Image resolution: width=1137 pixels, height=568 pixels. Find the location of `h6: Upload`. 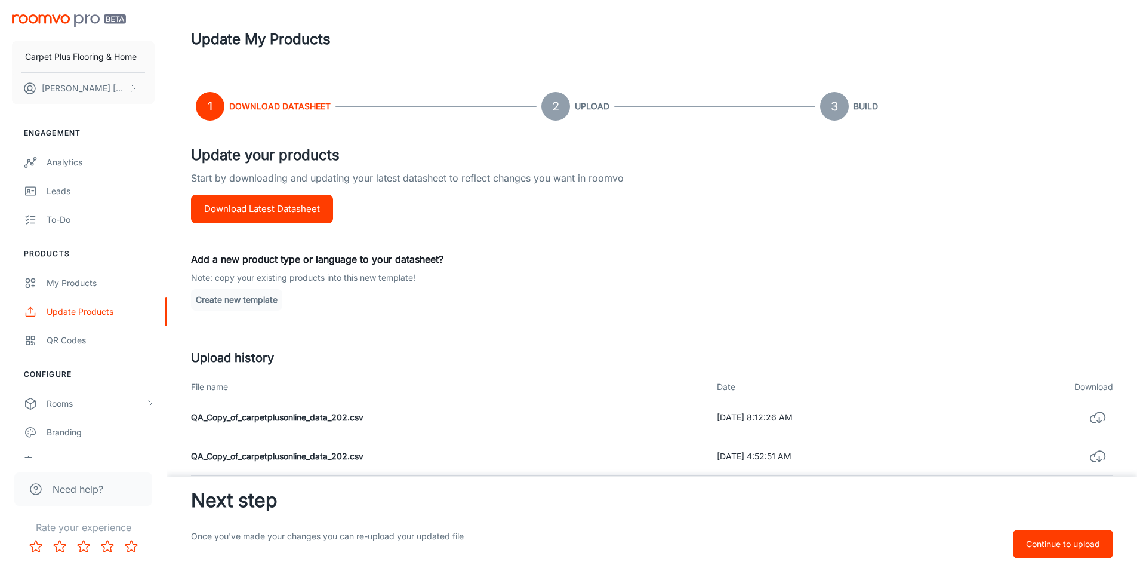

h6: Upload is located at coordinates (592, 106).